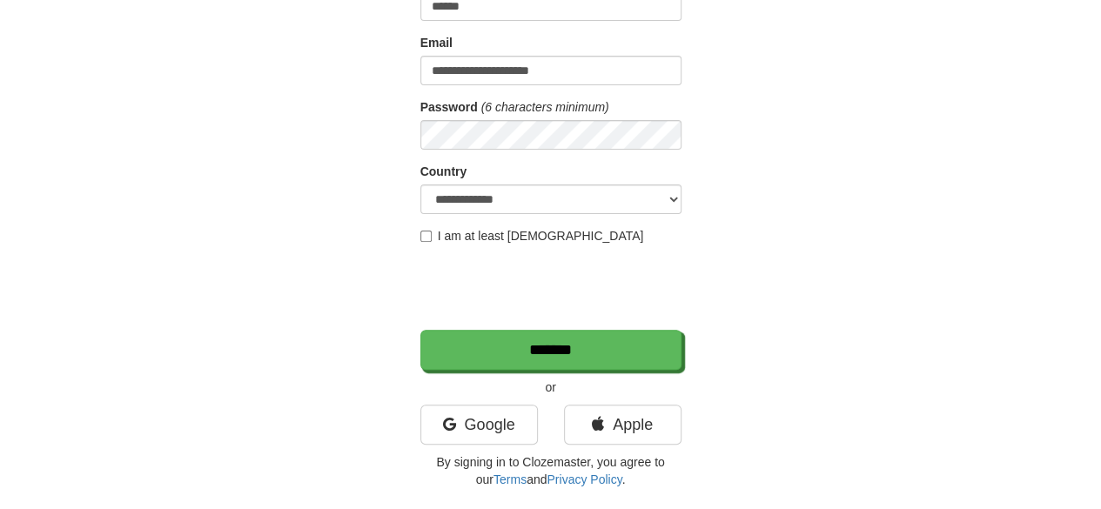 The height and width of the screenshot is (509, 1101). Describe the element at coordinates (449, 107) in the screenshot. I see `label: Password` at that location.